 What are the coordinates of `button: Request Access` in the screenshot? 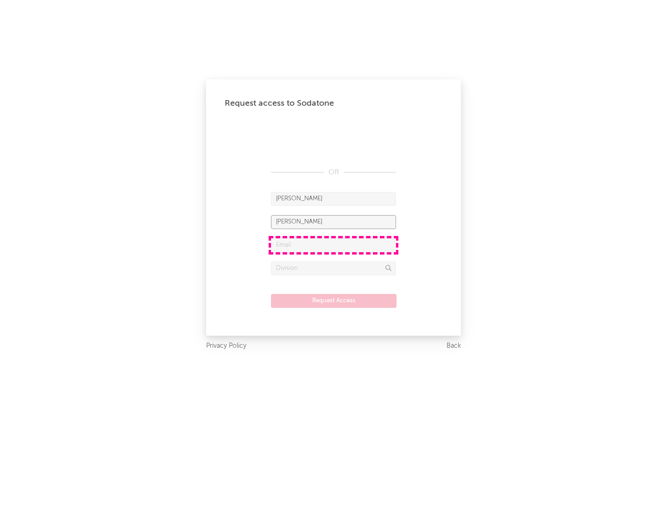 It's located at (334, 301).